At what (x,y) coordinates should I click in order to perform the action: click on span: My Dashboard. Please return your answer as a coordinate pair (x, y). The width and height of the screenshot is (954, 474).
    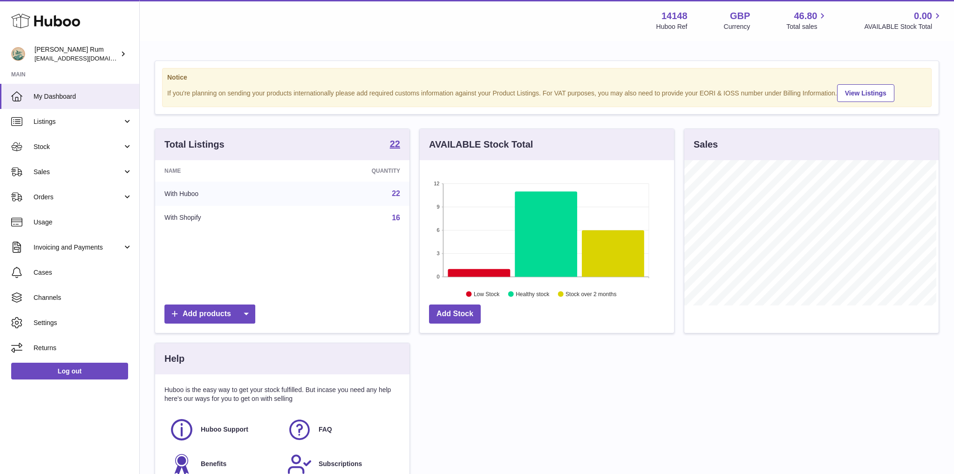
    Looking at the image, I should click on (83, 96).